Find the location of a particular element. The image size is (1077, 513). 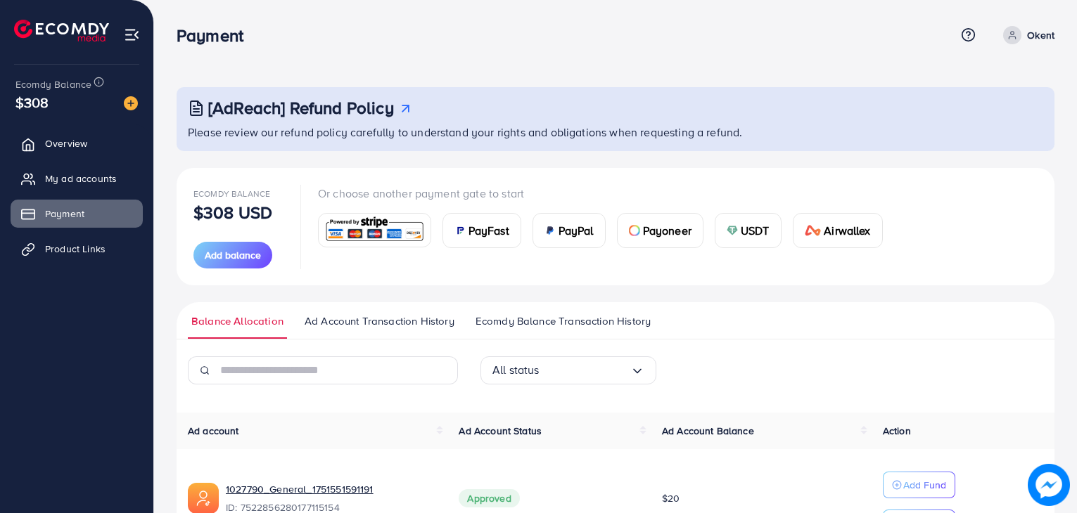

span: Ad Account Balance is located at coordinates (708, 431).